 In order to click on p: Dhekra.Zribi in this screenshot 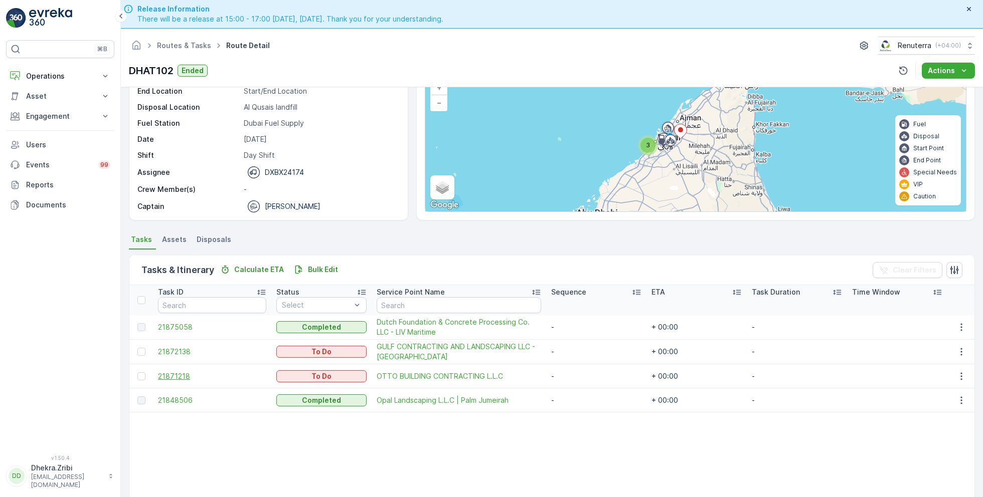, I will do `click(67, 468)`.